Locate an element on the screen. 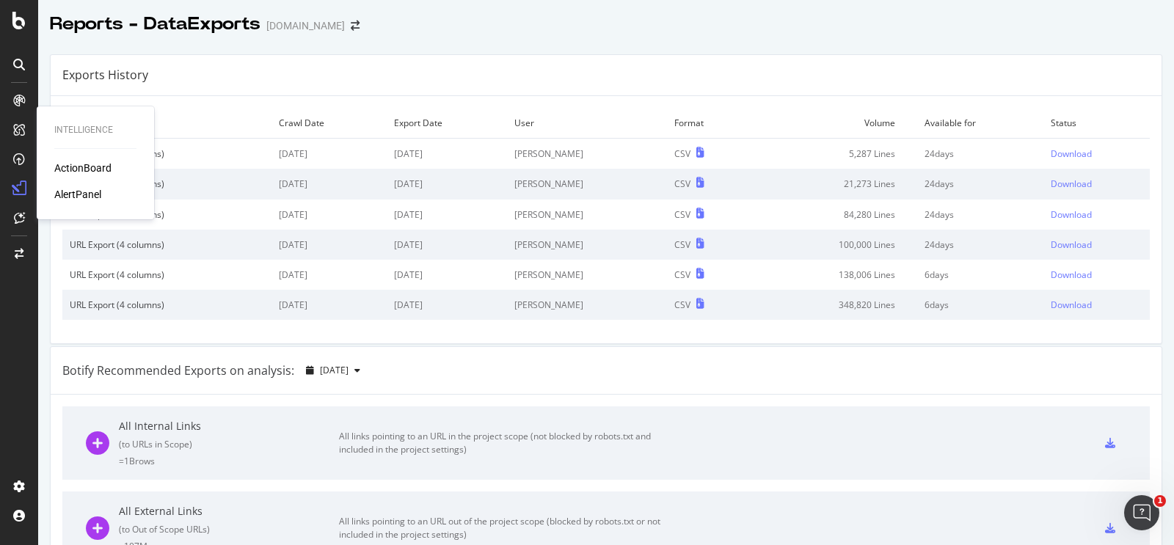 The height and width of the screenshot is (545, 1174). td: Status is located at coordinates (1097, 123).